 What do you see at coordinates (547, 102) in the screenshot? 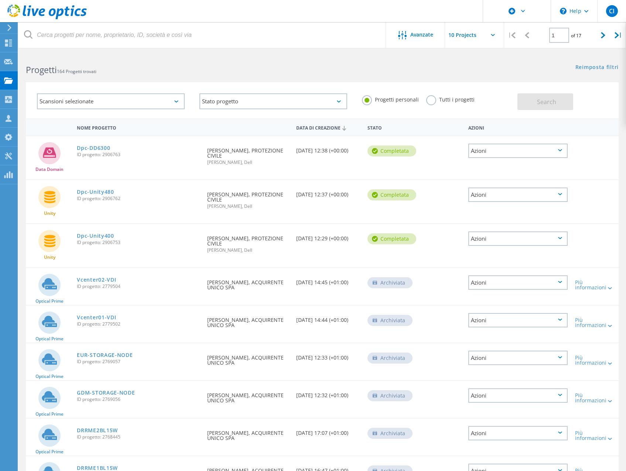
I see `span: Search` at bounding box center [547, 102].